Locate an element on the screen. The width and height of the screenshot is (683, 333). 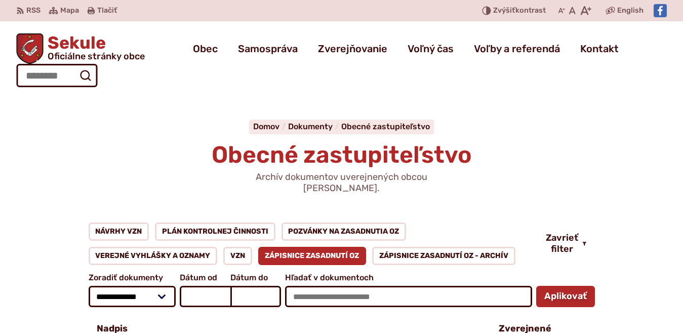
a: Plán kontrolnej činnosti is located at coordinates (215, 231).